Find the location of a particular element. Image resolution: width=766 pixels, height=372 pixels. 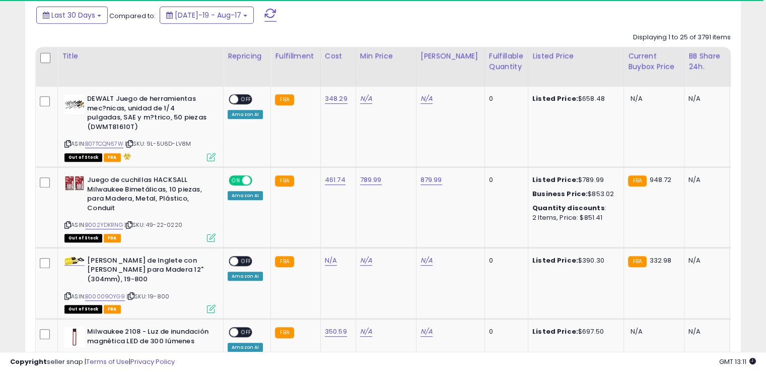

img: 31yDAb9ebLL._SL40_.jpg is located at coordinates (75, 337).